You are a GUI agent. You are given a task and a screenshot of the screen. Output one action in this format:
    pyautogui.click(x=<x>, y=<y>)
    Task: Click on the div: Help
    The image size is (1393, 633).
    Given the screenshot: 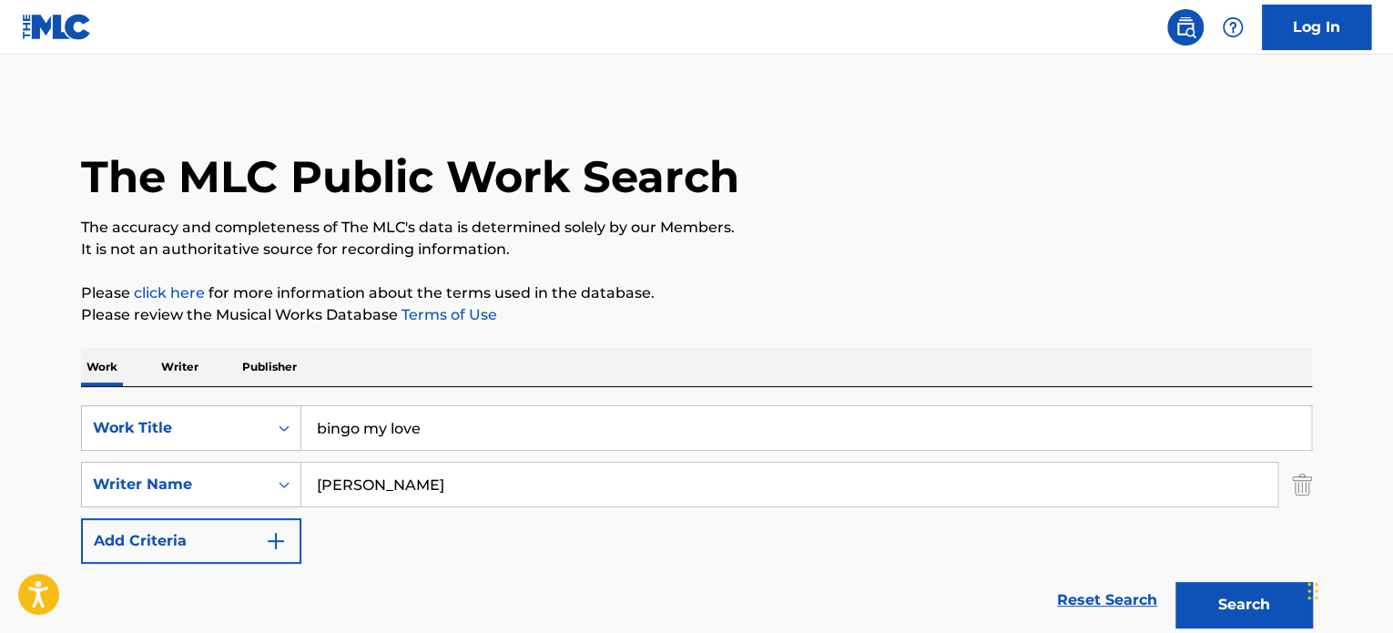 What is the action you would take?
    pyautogui.click(x=1233, y=27)
    